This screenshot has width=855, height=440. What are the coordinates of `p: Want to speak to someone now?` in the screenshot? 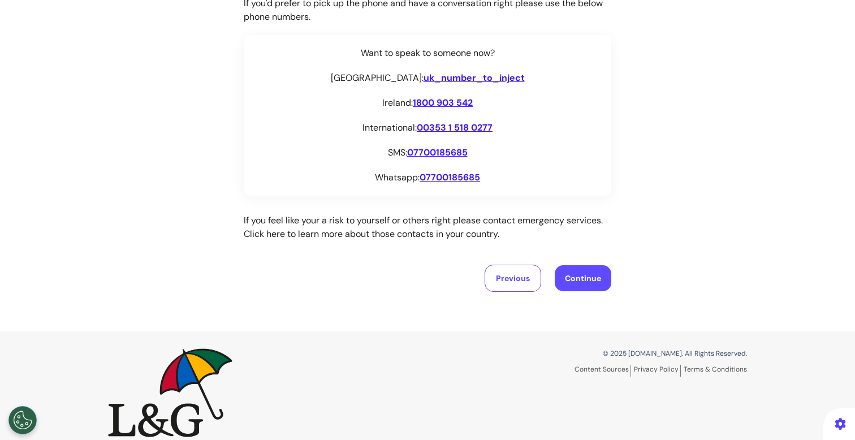 It's located at (428, 53).